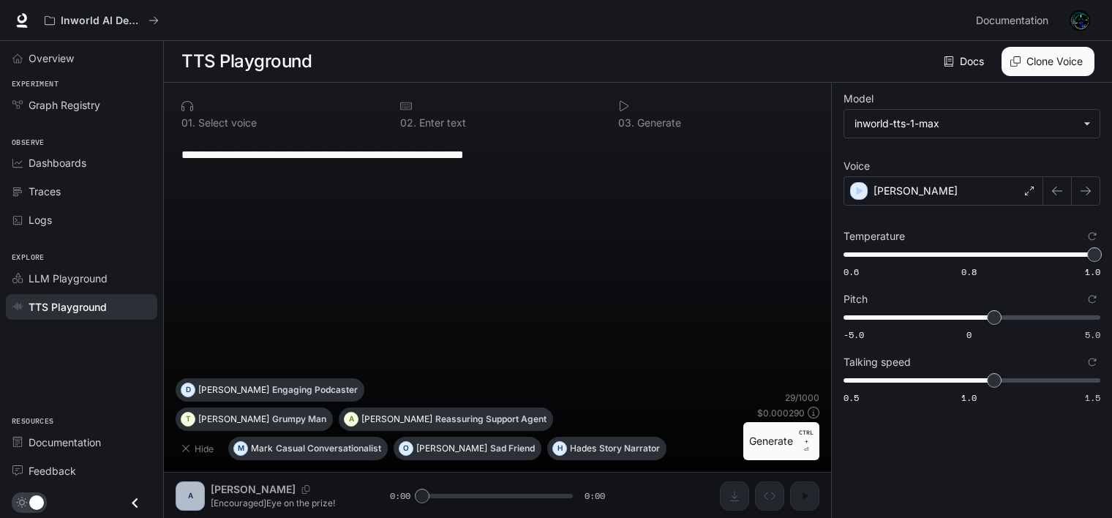 The height and width of the screenshot is (518, 1112). I want to click on p: 0 2 ., so click(408, 123).